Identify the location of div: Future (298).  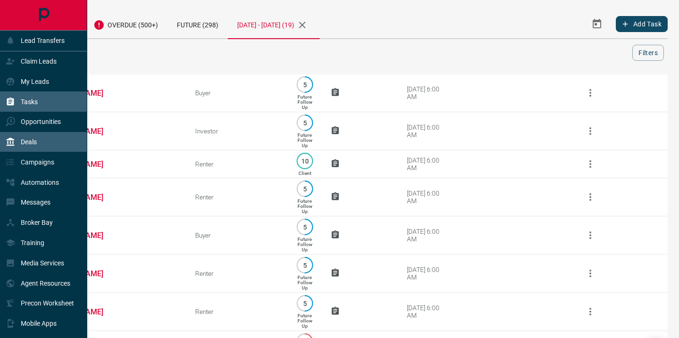
(198, 24).